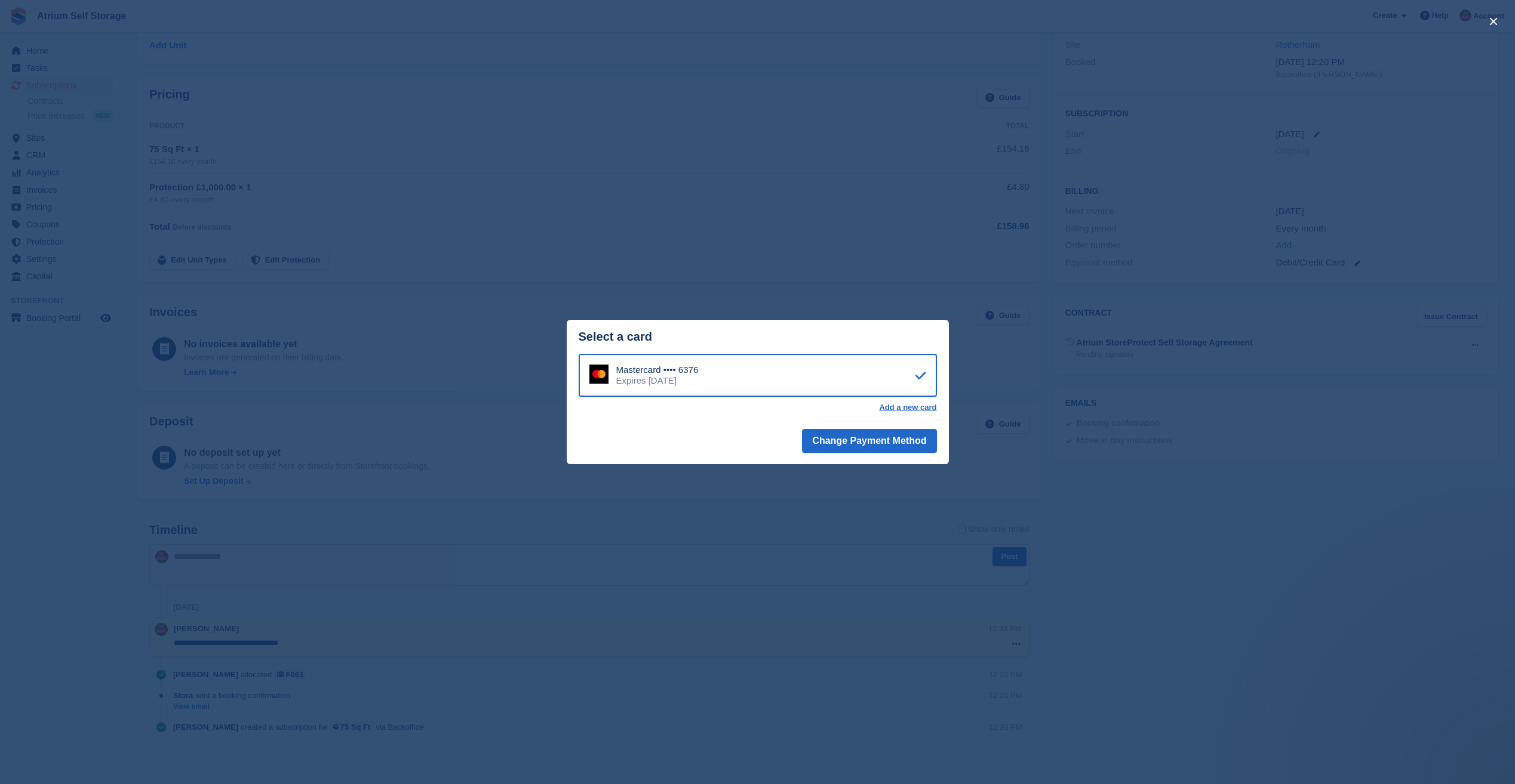  Describe the element at coordinates (599, 375) in the screenshot. I see `img: Mastercard Logo` at that location.